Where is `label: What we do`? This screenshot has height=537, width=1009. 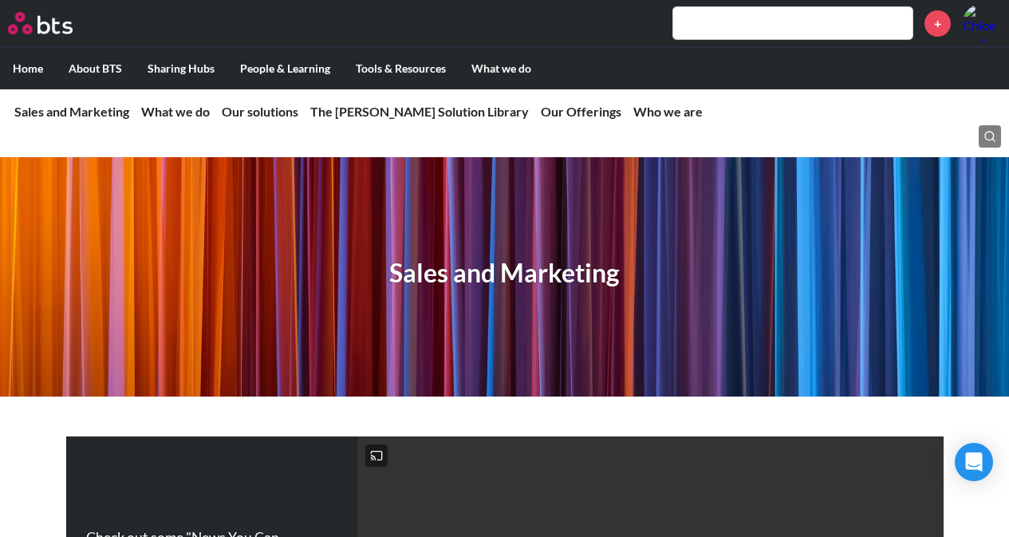 label: What we do is located at coordinates (501, 69).